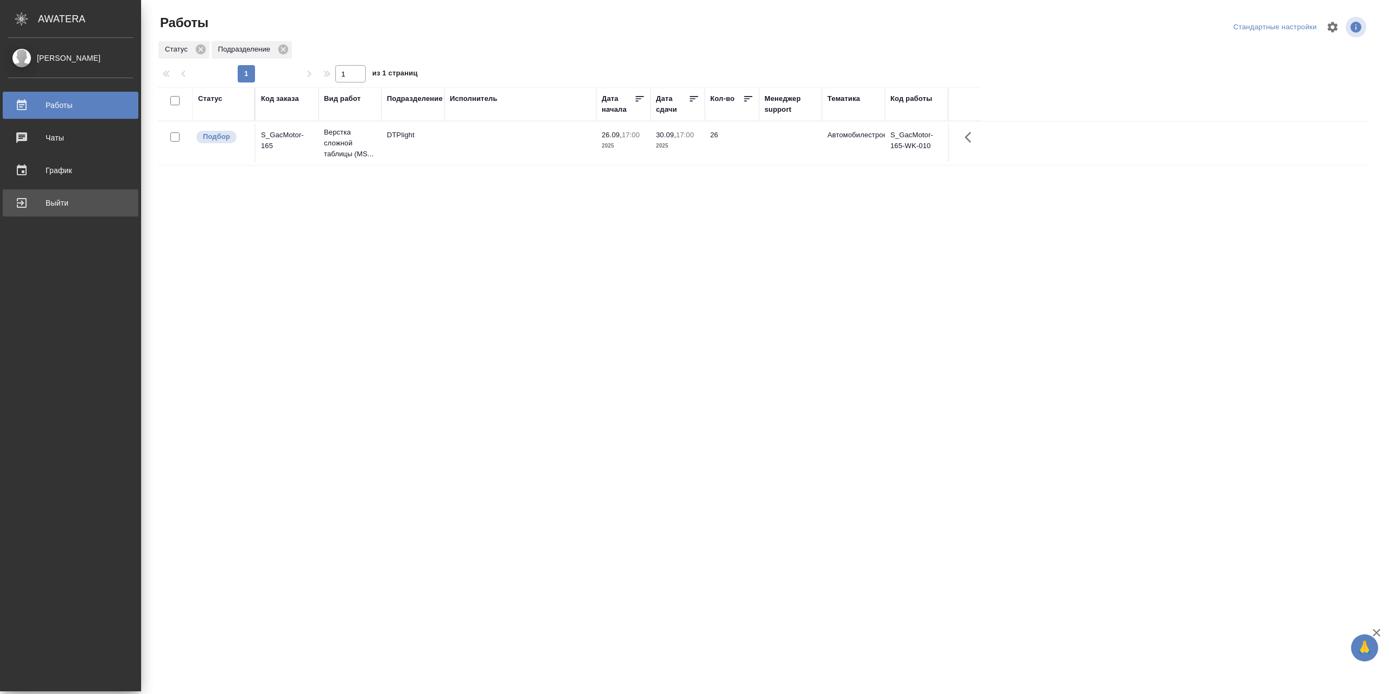 The image size is (1389, 694). I want to click on p: Статус, so click(178, 49).